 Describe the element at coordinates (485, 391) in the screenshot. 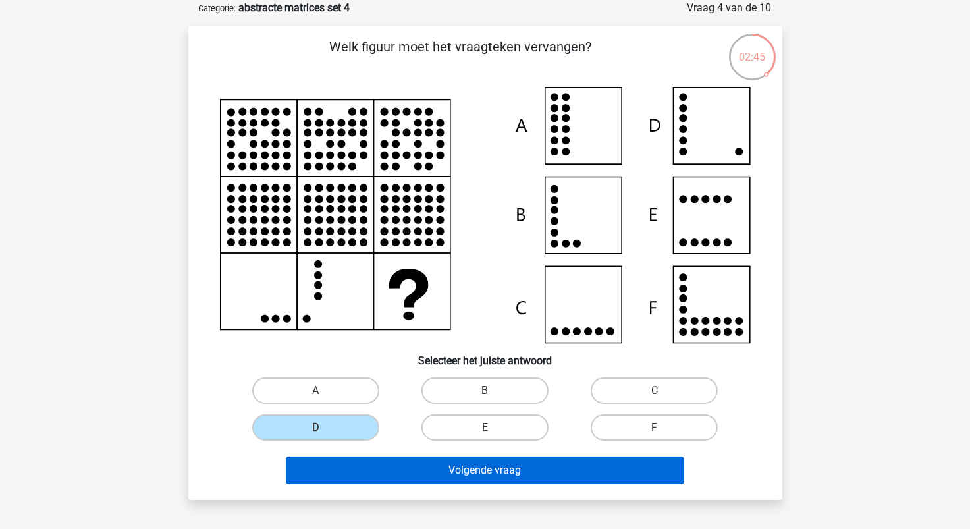

I see `label: B` at that location.